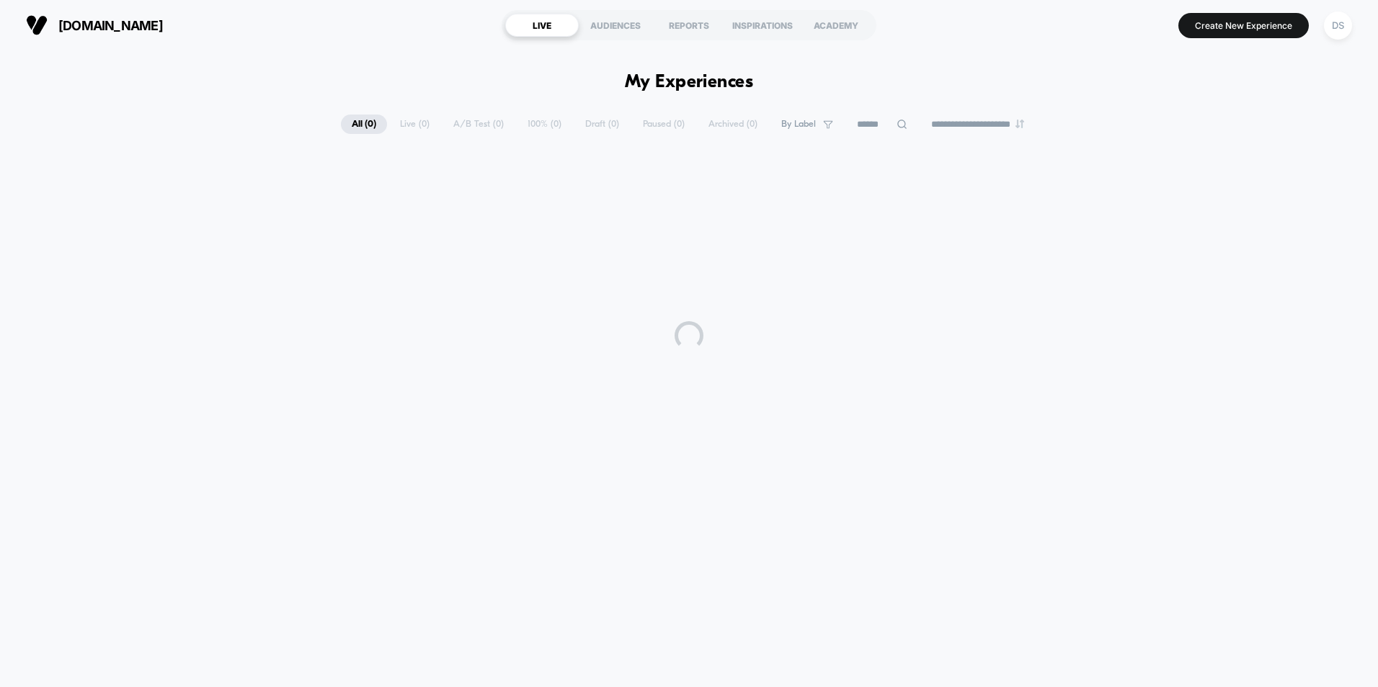 The height and width of the screenshot is (687, 1378). What do you see at coordinates (689, 82) in the screenshot?
I see `h1: My Experiences` at bounding box center [689, 82].